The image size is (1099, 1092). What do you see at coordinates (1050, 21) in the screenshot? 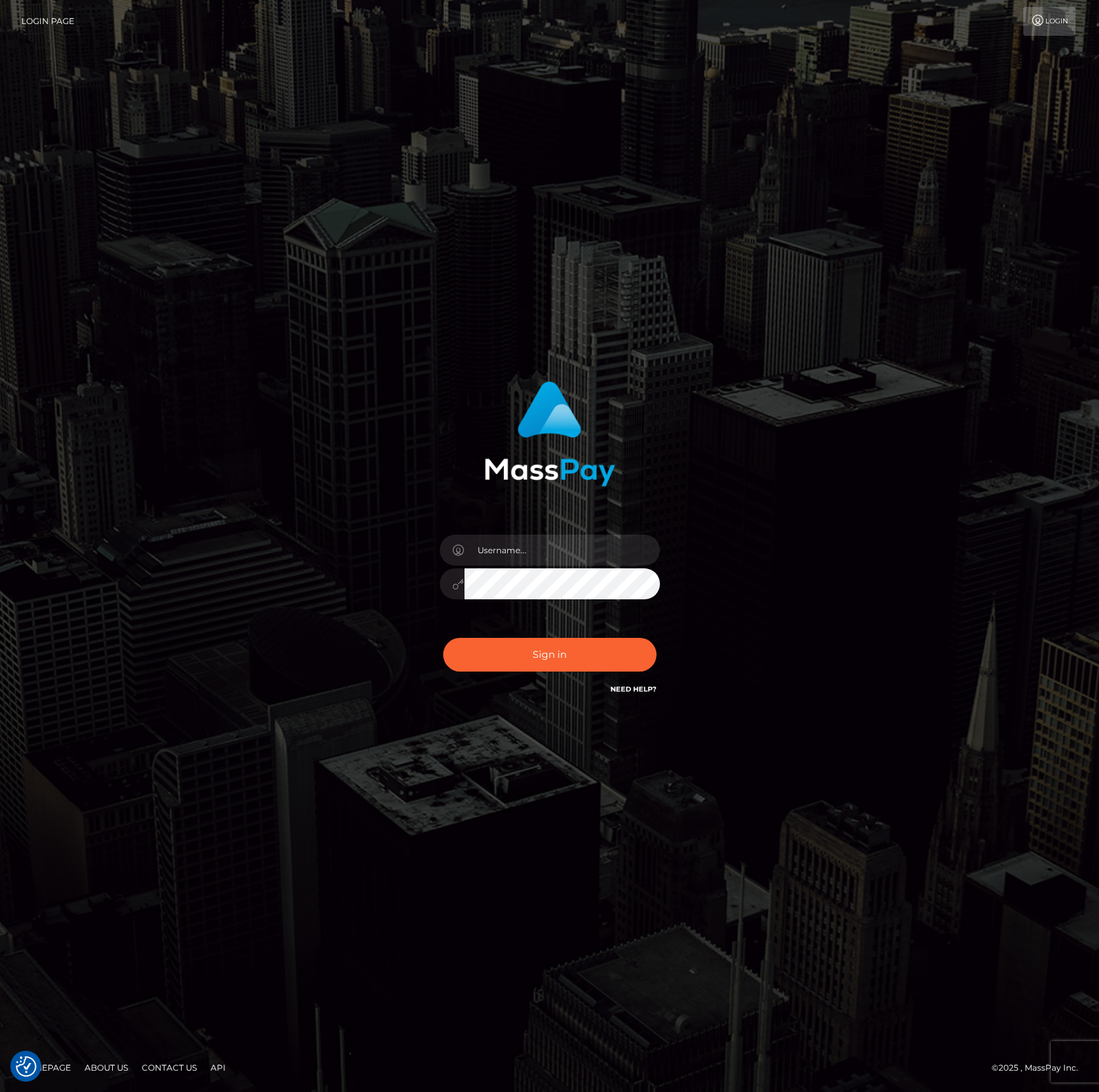
I see `a: Login` at bounding box center [1050, 21].